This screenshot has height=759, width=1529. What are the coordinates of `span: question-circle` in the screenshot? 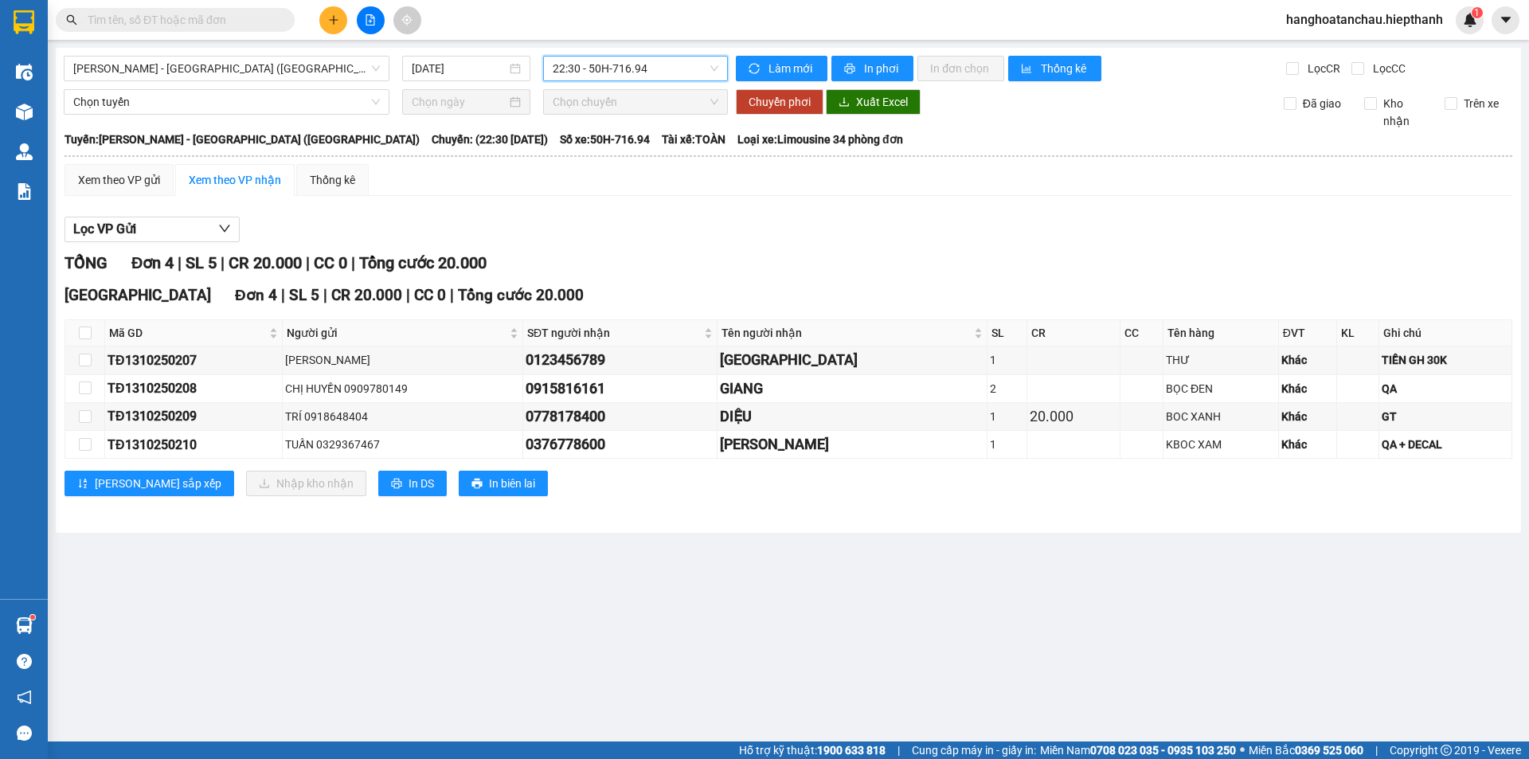 It's located at (24, 661).